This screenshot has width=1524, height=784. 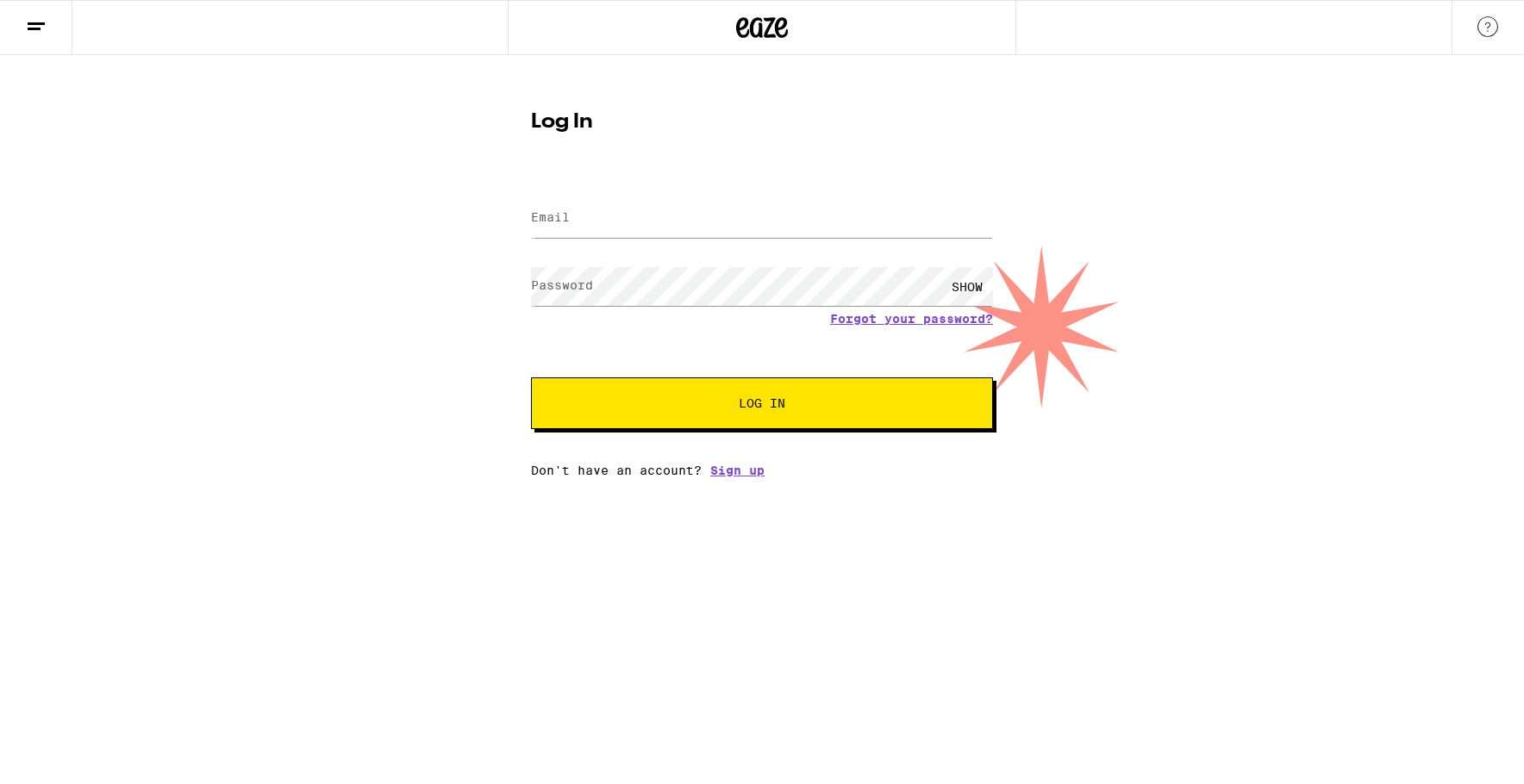 I want to click on input: Email, so click(x=762, y=218).